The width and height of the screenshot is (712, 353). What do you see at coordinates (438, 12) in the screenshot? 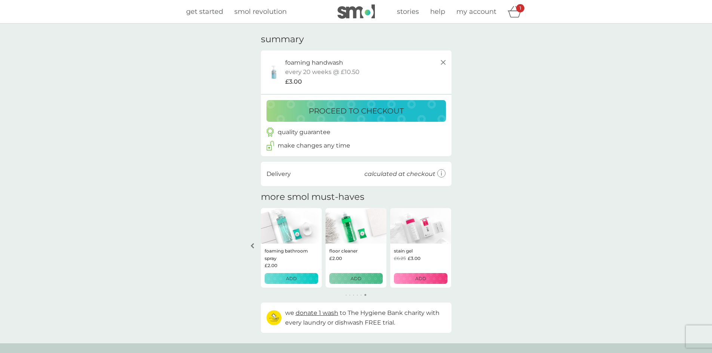
I see `a: help` at bounding box center [438, 12].